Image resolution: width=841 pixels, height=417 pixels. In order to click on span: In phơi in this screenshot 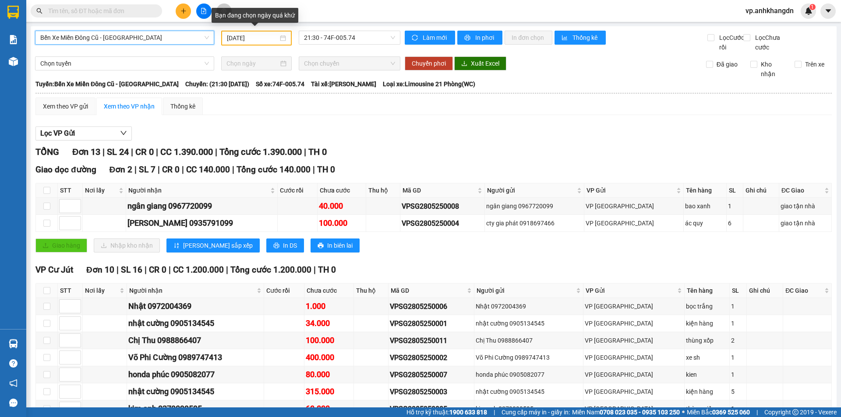, I will do `click(485, 38)`.